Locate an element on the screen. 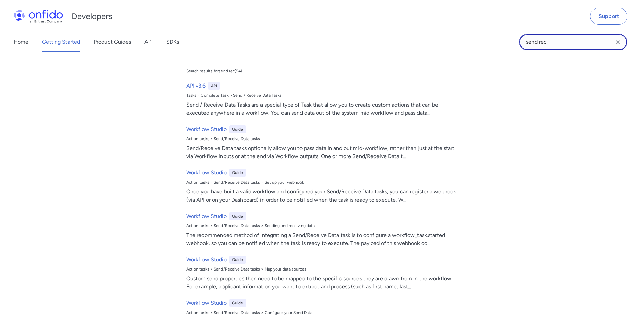 This screenshot has height=317, width=641. div: Action tasks > Send/Receive Data tasks > Set up your webhook is located at coordinates (323, 182).